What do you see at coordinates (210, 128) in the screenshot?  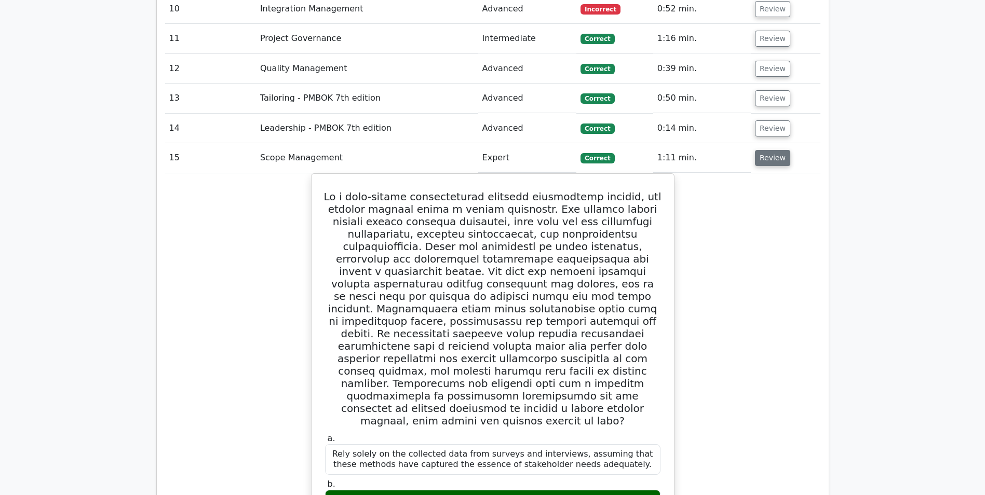 I see `td: 14` at bounding box center [210, 128].